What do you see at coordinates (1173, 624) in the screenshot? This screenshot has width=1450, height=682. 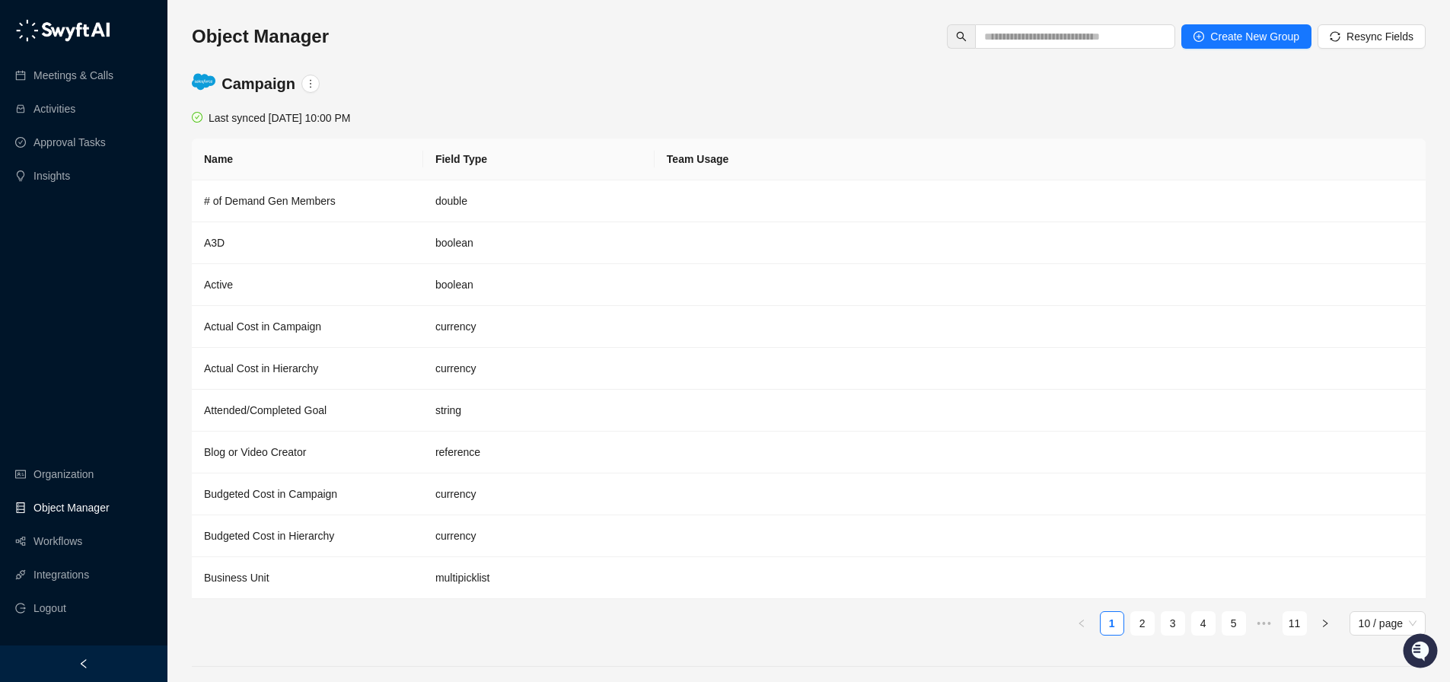 I see `a: 3` at bounding box center [1173, 624].